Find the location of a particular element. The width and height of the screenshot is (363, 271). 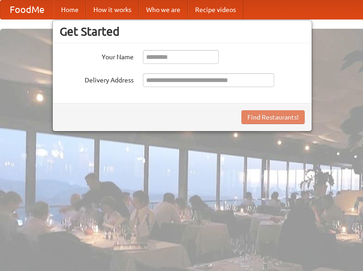

button: Find Restaurants! is located at coordinates (273, 117).